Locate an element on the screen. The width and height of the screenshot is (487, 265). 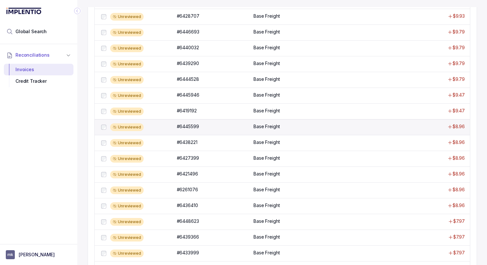
span: Reconciliations is located at coordinates (33, 55).